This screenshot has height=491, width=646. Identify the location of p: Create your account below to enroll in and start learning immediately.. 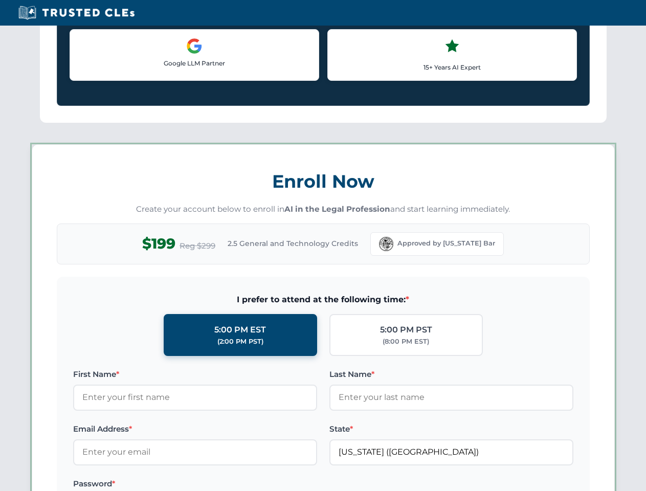
(323, 209).